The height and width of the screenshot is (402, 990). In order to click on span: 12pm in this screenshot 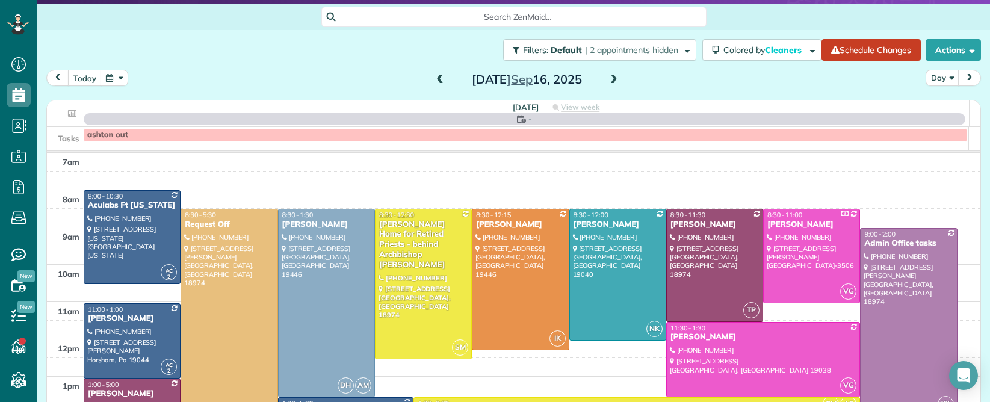, I will do `click(69, 348)`.